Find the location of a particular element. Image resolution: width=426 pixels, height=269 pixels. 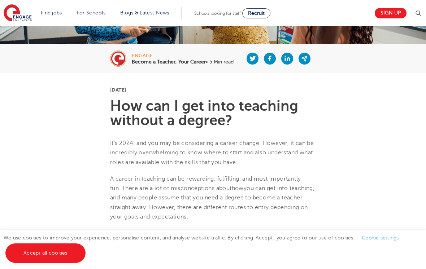

a: Find jobs is located at coordinates (51, 13).